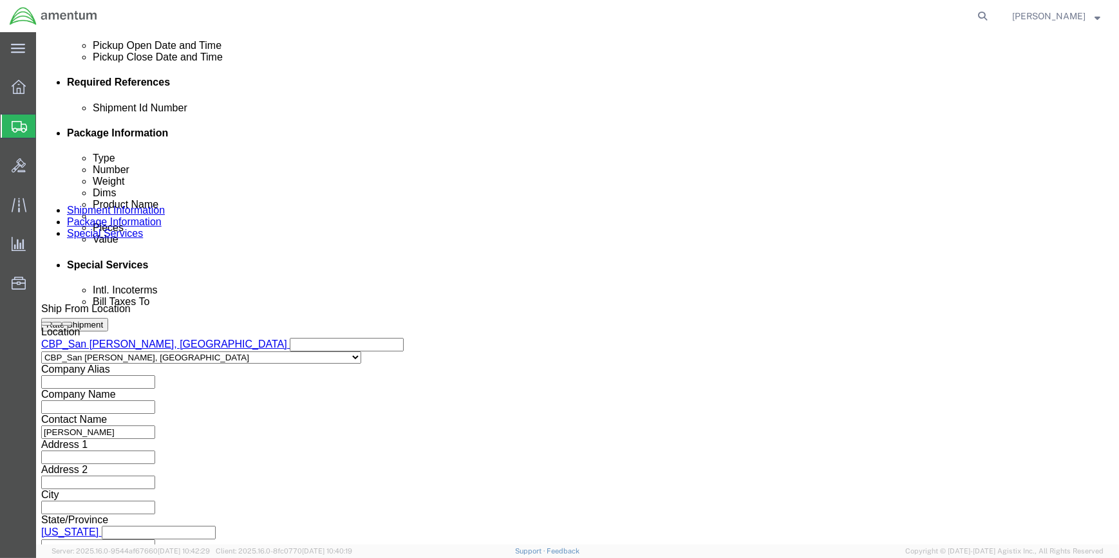 This screenshot has height=558, width=1119. Describe the element at coordinates (563, 551) in the screenshot. I see `a: Feedback` at that location.